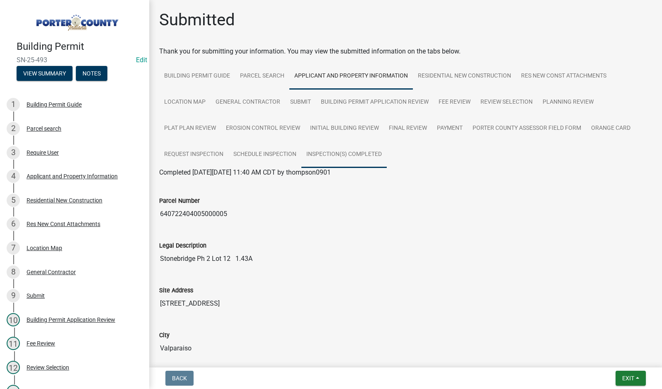 The height and width of the screenshot is (389, 662). What do you see at coordinates (48, 367) in the screenshot?
I see `div: Review Selection` at bounding box center [48, 367].